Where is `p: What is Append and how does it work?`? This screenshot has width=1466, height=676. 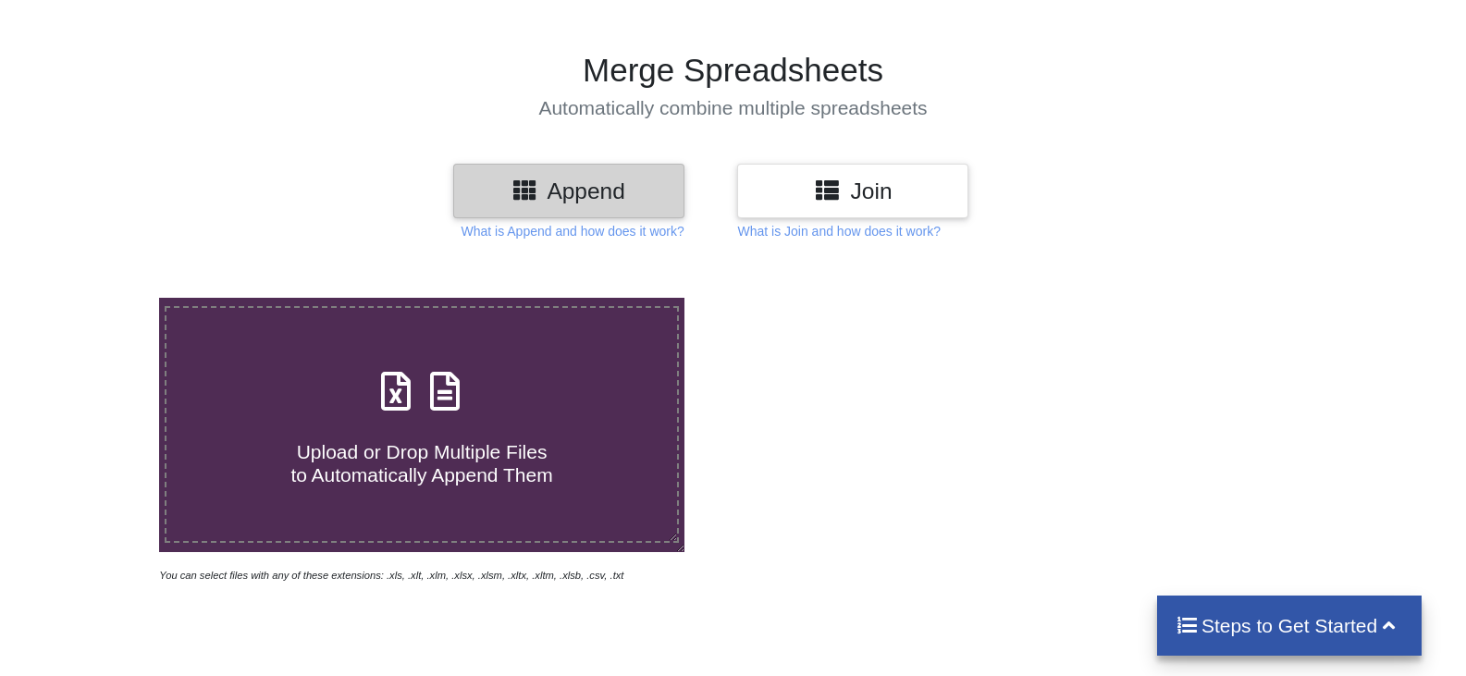 p: What is Append and how does it work? is located at coordinates (572, 231).